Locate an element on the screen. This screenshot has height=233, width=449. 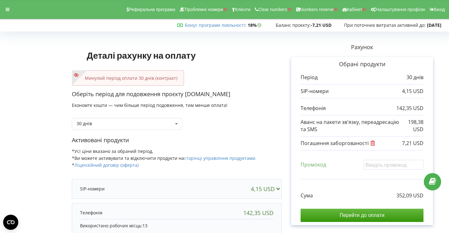
span: Проблемні номери is located at coordinates (204, 9).